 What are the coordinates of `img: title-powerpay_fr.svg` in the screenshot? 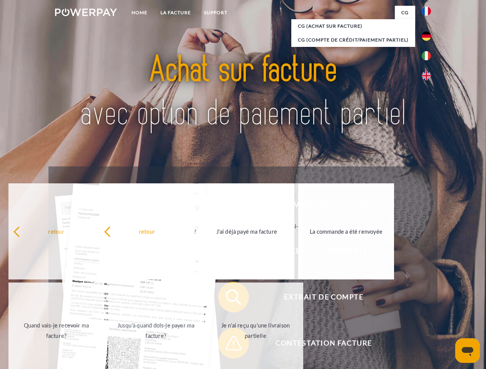 It's located at (243, 92).